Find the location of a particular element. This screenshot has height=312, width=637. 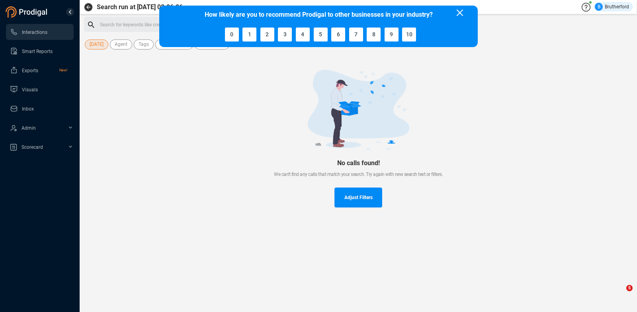

li: Visuals is located at coordinates (40, 89).